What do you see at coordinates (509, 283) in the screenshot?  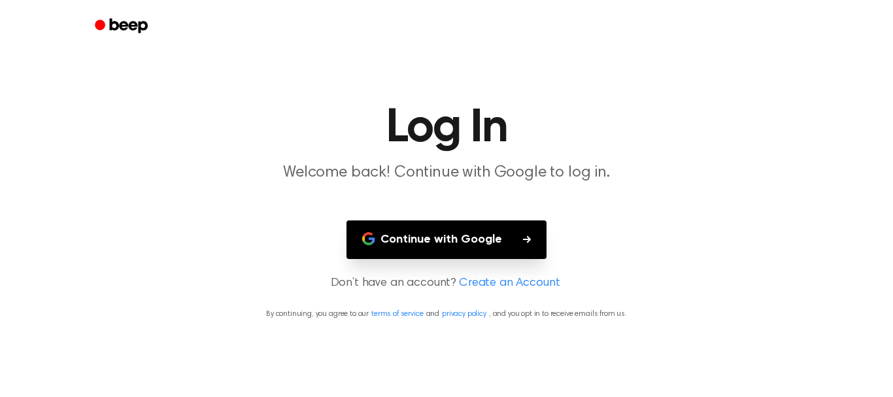 I see `a: Create an Account` at bounding box center [509, 283].